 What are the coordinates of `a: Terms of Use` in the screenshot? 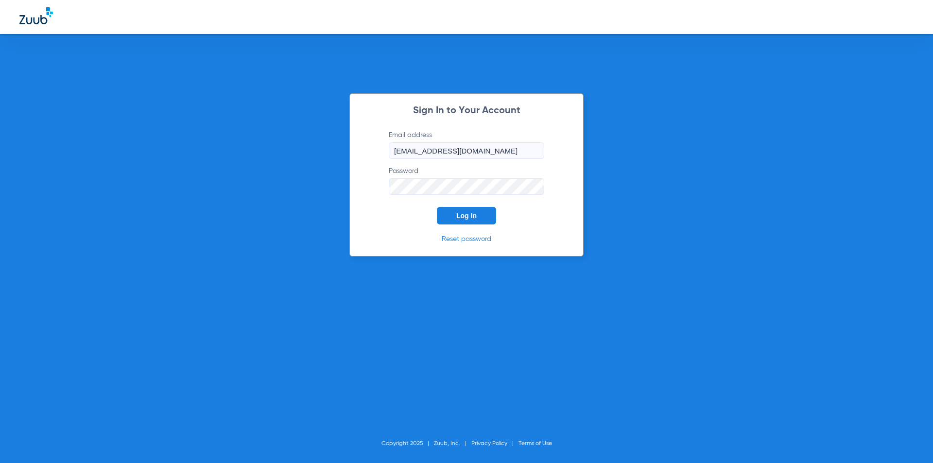 It's located at (535, 444).